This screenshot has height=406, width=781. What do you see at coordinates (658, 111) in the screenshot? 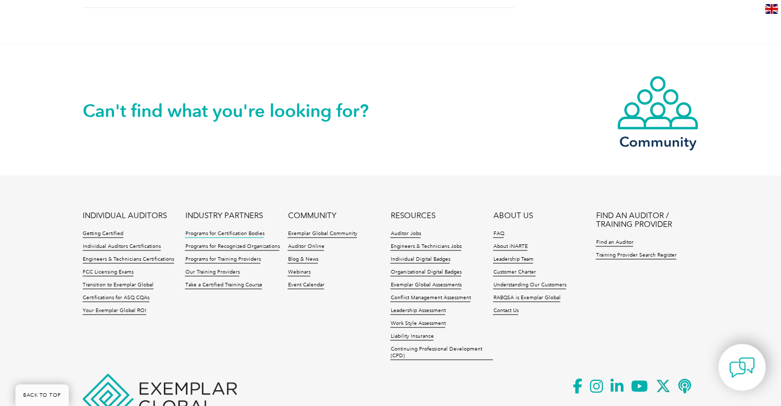
I see `a: Community` at bounding box center [658, 111].